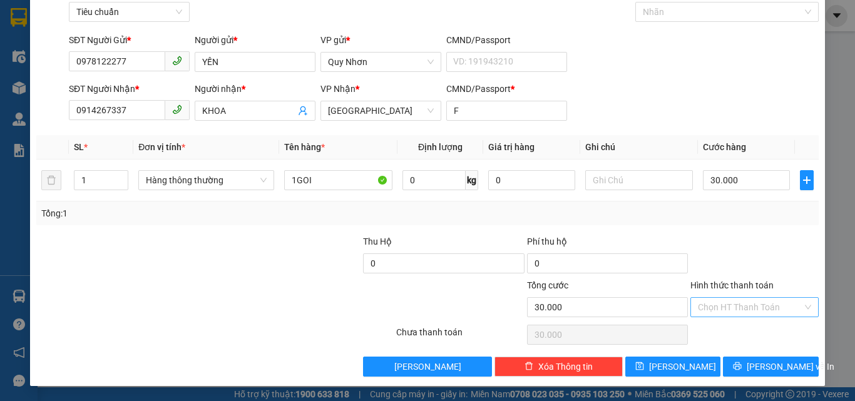 Image resolution: width=855 pixels, height=401 pixels. Describe the element at coordinates (378, 242) in the screenshot. I see `span: Thu Hộ` at that location.